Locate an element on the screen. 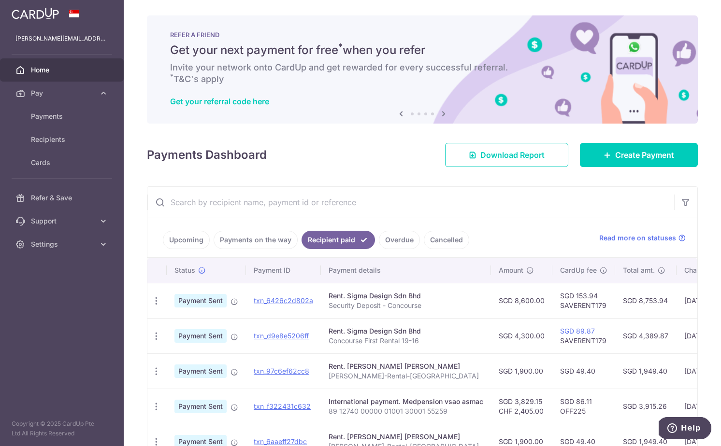 Image resolution: width=721 pixels, height=446 pixels. span: Recipients is located at coordinates (63, 140).